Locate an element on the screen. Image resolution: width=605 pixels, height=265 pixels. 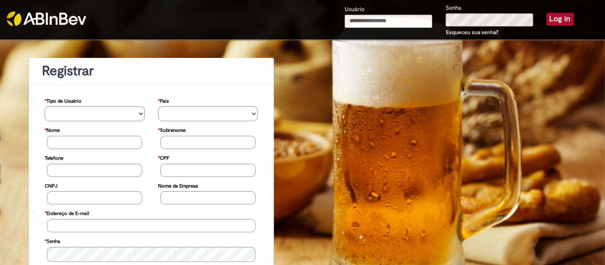
button: Log in is located at coordinates (560, 19).